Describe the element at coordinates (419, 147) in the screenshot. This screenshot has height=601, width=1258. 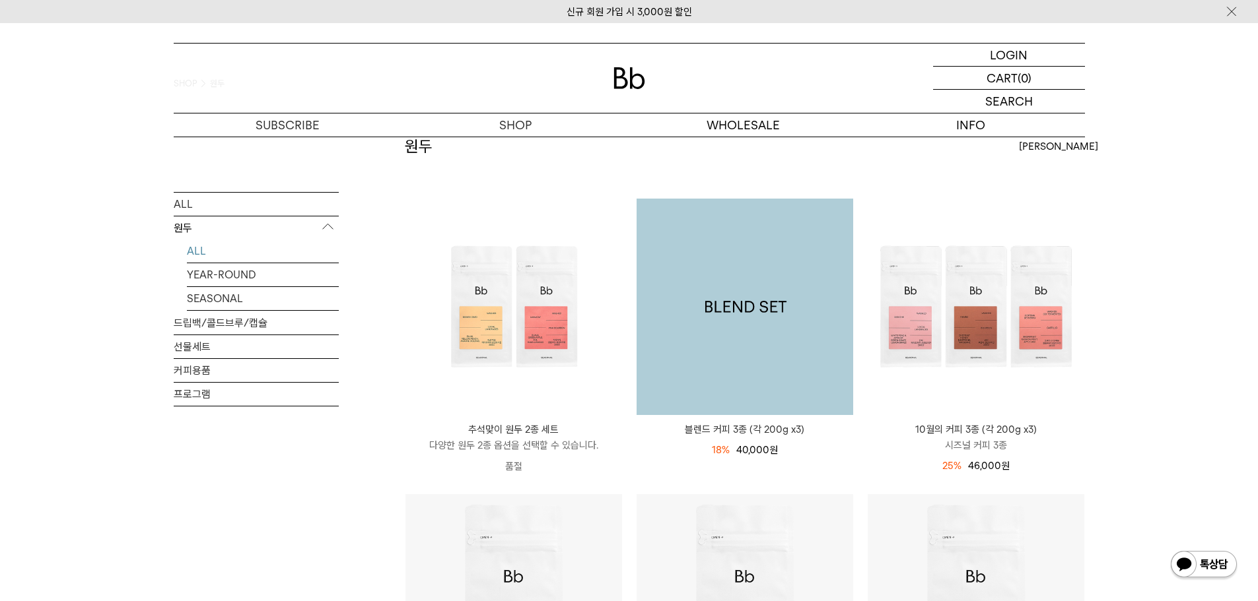
I see `h2: 원두` at that location.